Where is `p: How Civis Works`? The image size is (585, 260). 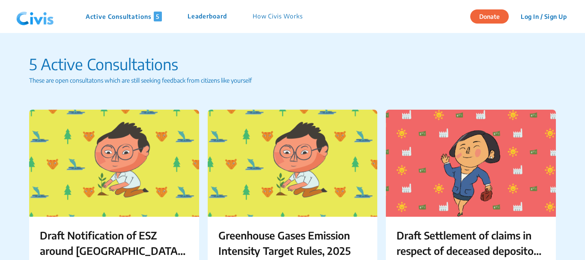
p: How Civis Works is located at coordinates (278, 16).